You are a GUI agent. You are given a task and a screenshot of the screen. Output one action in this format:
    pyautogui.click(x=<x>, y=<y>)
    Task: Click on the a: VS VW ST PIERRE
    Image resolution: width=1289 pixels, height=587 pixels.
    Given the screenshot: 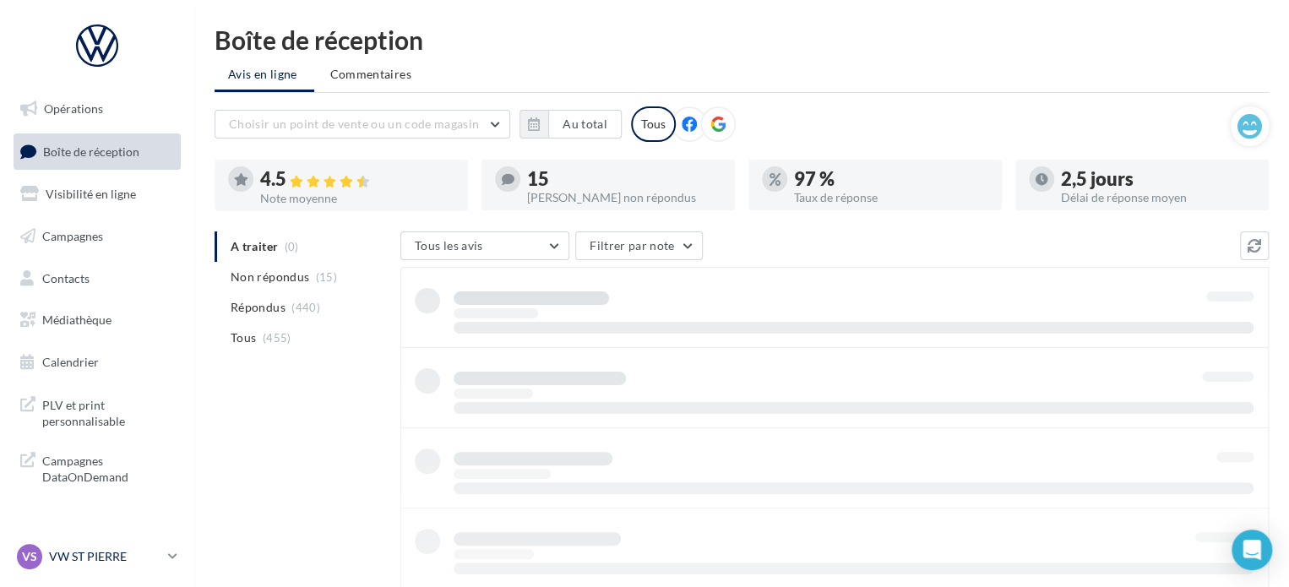 What is the action you would take?
    pyautogui.click(x=97, y=557)
    